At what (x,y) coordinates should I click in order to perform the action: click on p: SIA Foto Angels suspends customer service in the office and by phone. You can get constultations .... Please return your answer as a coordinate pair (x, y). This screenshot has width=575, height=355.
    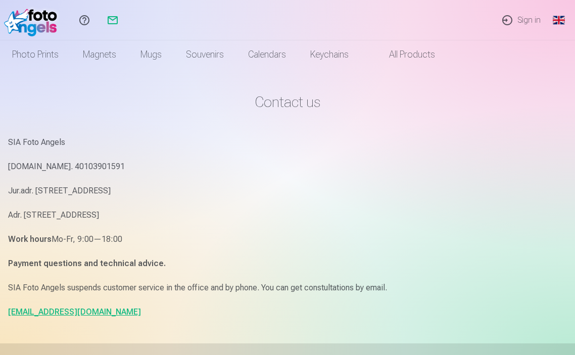
    Looking at the image, I should click on (287, 288).